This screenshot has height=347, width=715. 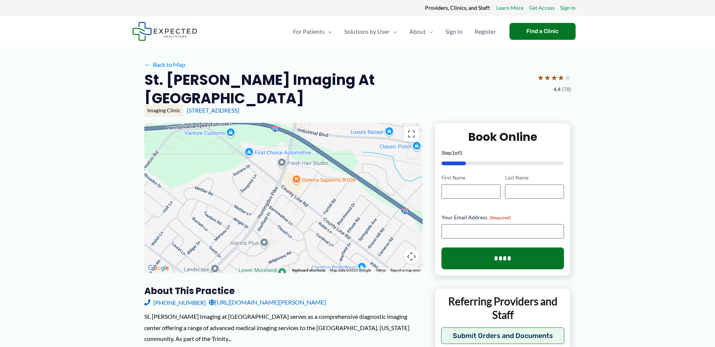 I want to click on label: Last Name, so click(x=534, y=178).